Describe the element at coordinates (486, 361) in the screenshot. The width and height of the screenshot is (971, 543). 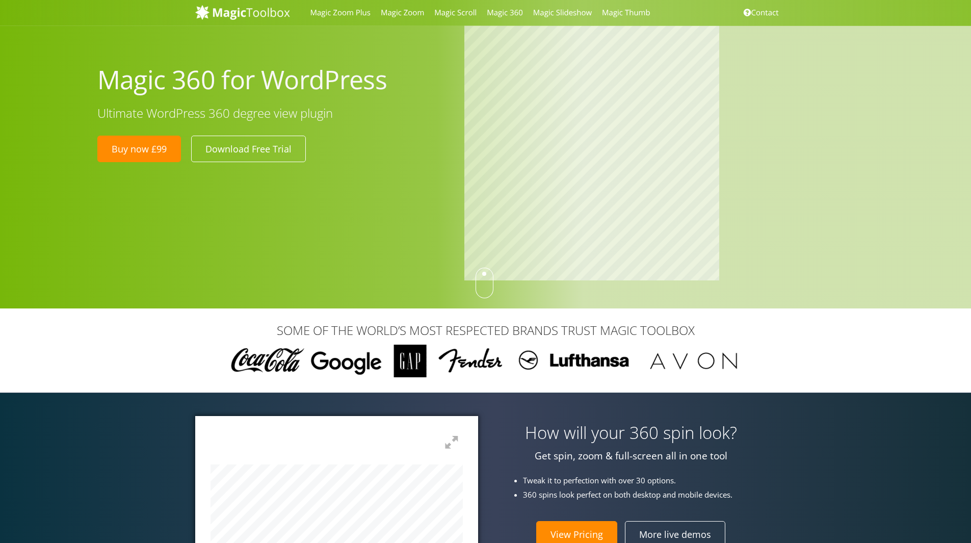
I see `img: Magic Toolbox Customers` at that location.